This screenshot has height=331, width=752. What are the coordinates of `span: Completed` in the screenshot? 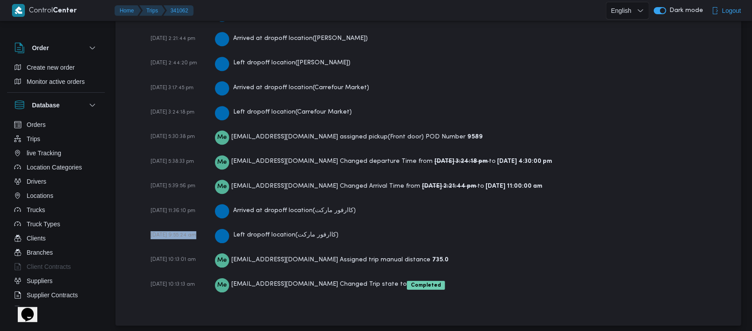 It's located at (426, 286).